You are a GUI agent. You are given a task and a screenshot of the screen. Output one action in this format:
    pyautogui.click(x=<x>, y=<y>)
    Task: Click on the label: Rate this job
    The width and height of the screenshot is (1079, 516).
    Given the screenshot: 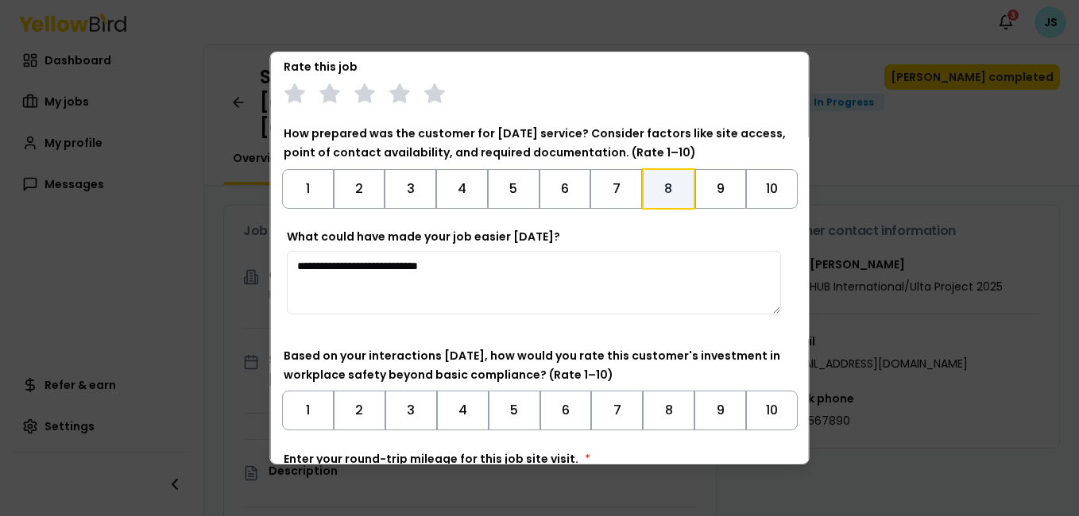 What is the action you would take?
    pyautogui.click(x=320, y=67)
    